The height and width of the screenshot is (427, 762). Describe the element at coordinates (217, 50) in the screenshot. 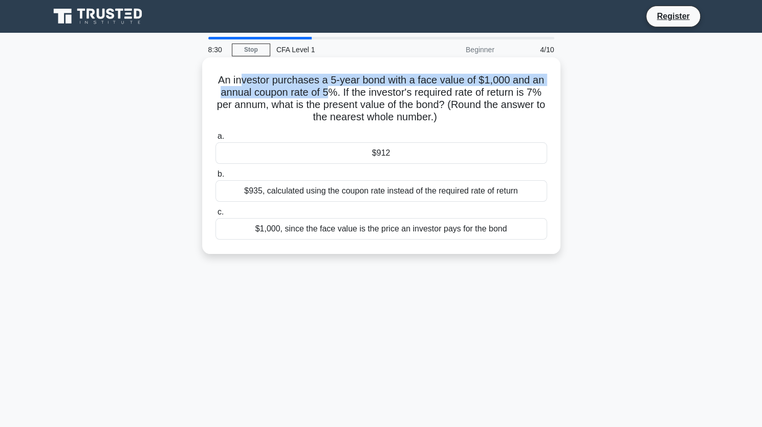

I see `div: 8:30` at that location.